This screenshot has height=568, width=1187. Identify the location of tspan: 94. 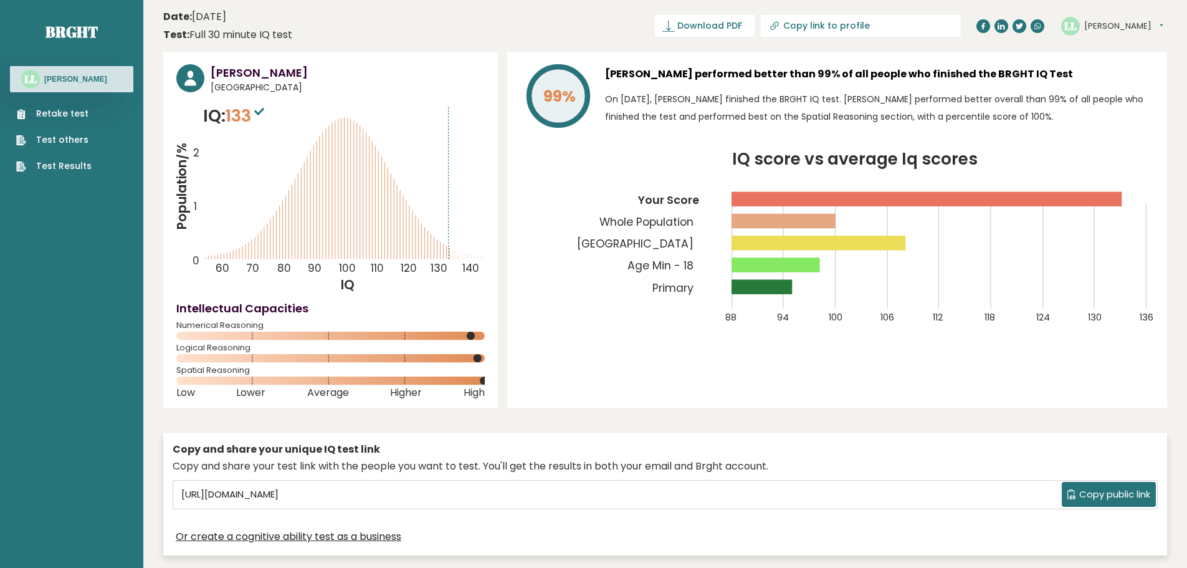
(783, 317).